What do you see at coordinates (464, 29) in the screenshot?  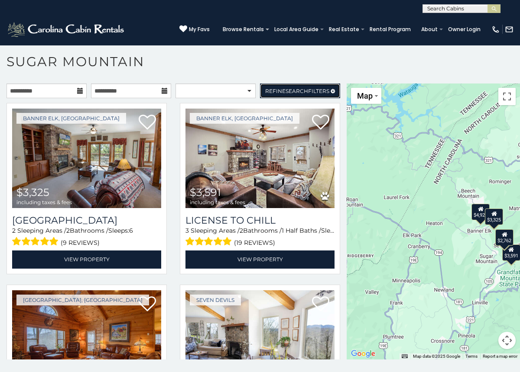 I see `a: Owner Login` at bounding box center [464, 29].